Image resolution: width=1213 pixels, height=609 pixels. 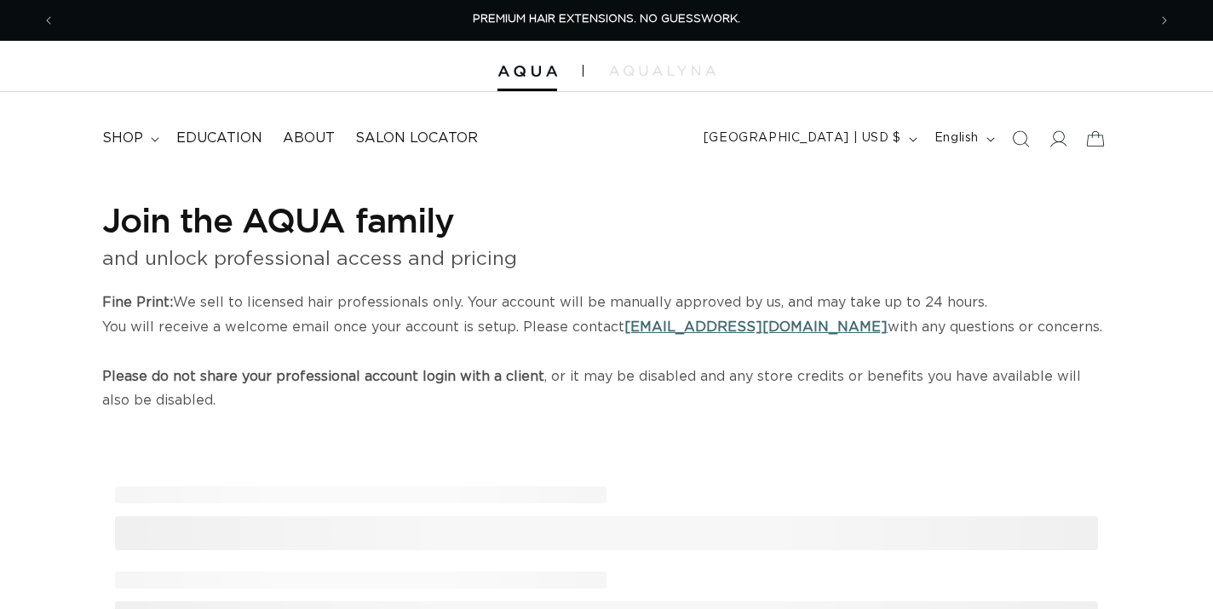 I want to click on p: and unlock professional access and pricing, so click(x=606, y=259).